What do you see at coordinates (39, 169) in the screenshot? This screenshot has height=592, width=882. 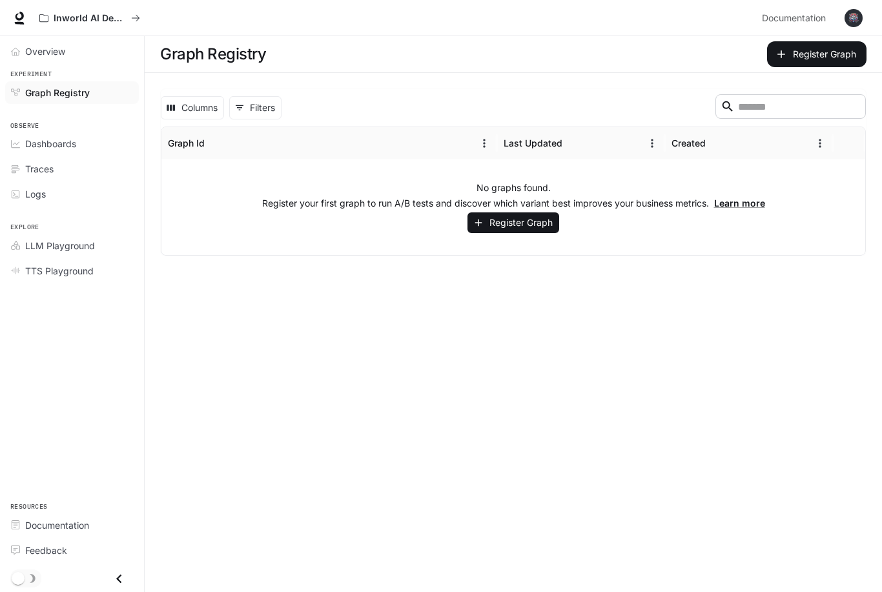 I see `span: Traces` at bounding box center [39, 169].